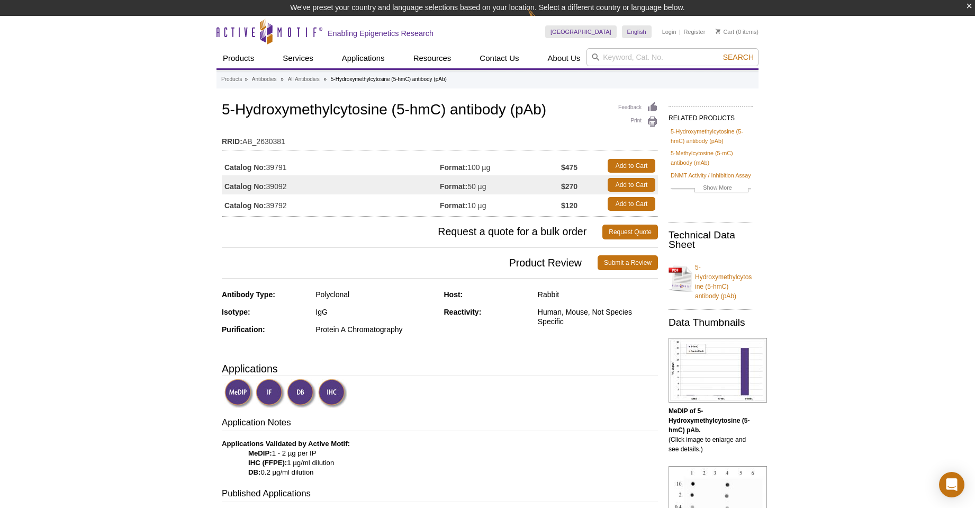 Image resolution: width=975 pixels, height=508 pixels. What do you see at coordinates (711, 115) in the screenshot?
I see `h2: RELATED PRODUCTS` at bounding box center [711, 115].